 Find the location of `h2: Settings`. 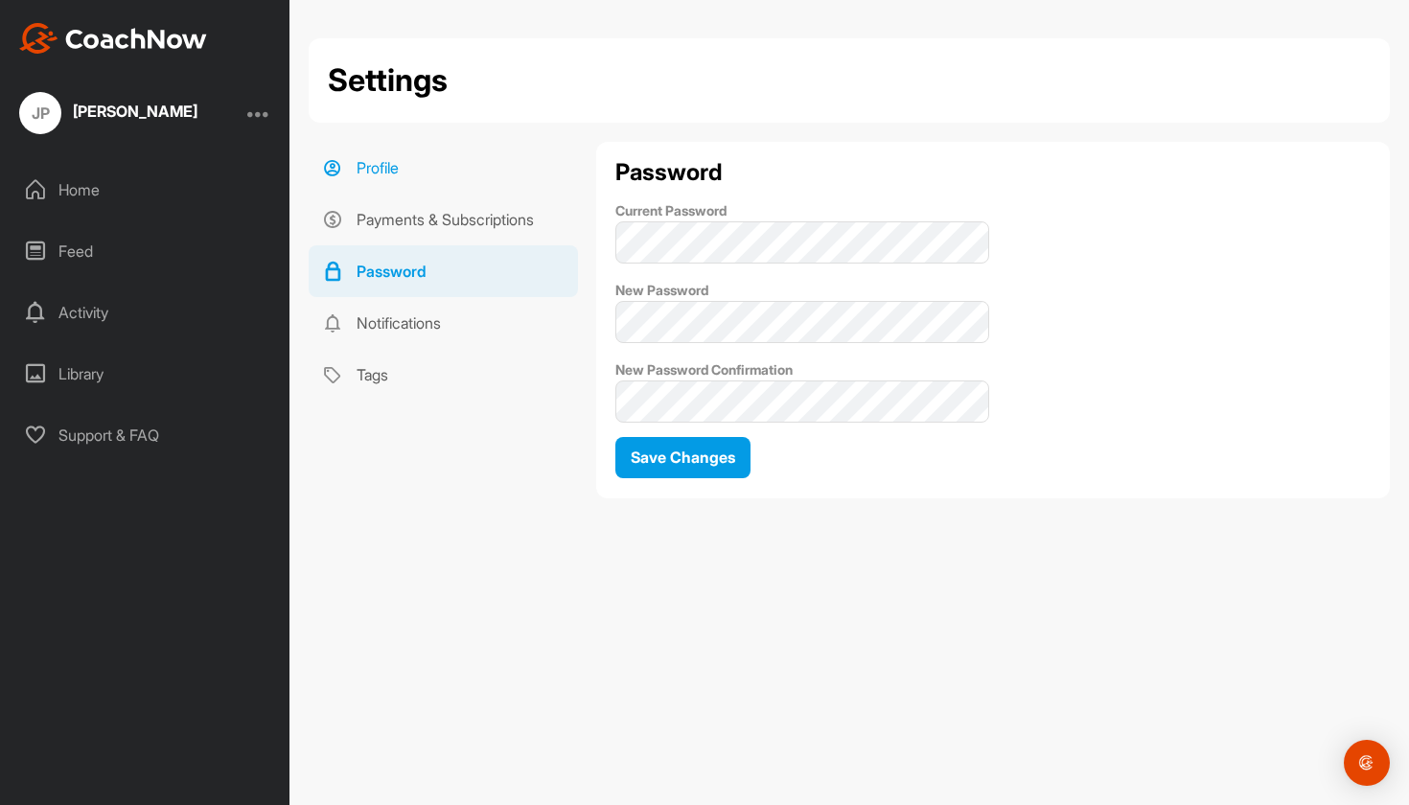

h2: Settings is located at coordinates (387, 80).